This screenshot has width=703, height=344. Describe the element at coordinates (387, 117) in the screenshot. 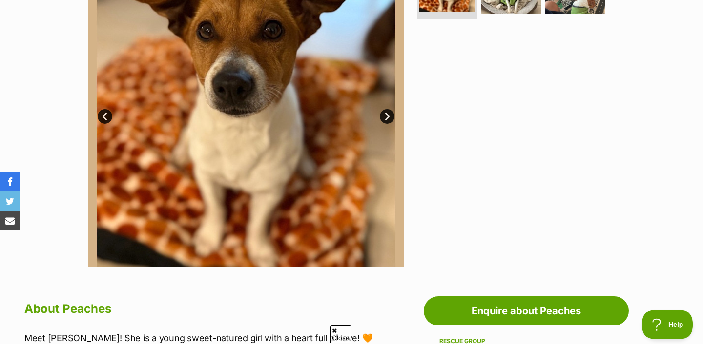

I see `a: Next` at that location.